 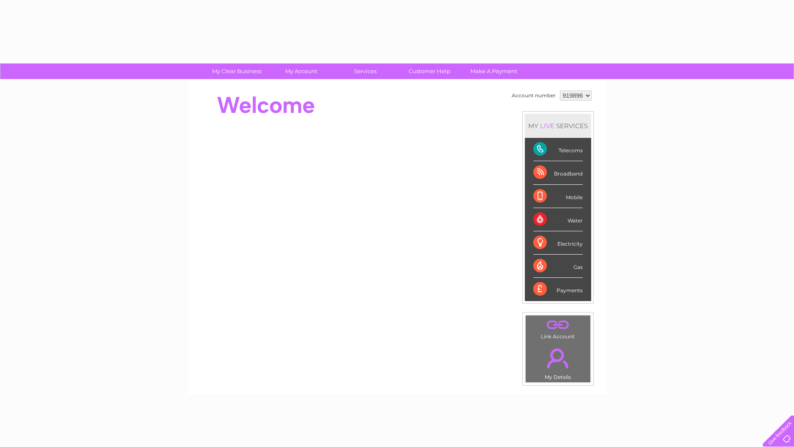 What do you see at coordinates (558, 125) in the screenshot?
I see `div: MY SERVICES` at bounding box center [558, 125].